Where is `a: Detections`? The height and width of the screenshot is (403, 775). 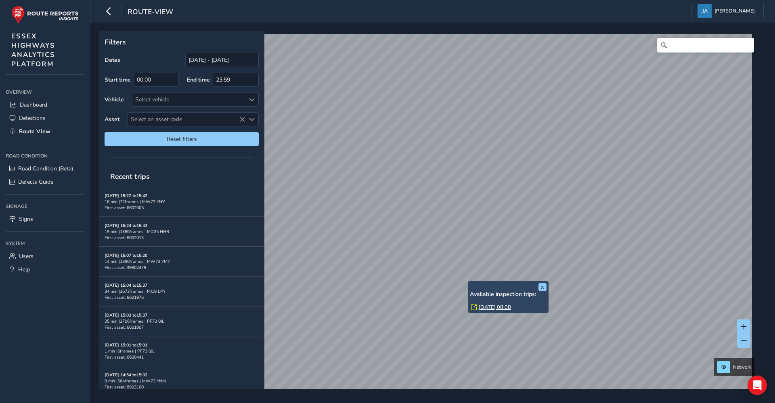
a: Detections is located at coordinates (45, 118).